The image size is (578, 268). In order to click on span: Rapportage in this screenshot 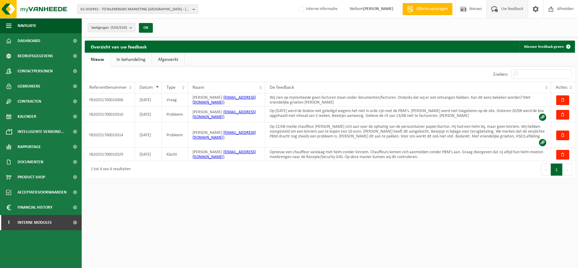, I will do `click(29, 147)`.